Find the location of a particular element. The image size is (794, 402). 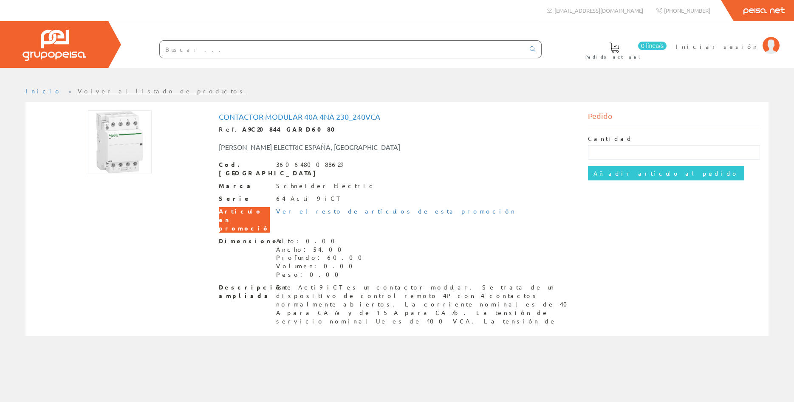

span: Dimensiones is located at coordinates (244, 241).